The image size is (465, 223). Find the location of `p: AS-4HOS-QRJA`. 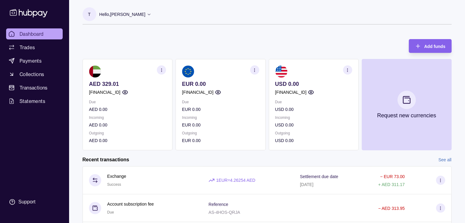

p: AS-4HOS-QRJA is located at coordinates (224, 213).